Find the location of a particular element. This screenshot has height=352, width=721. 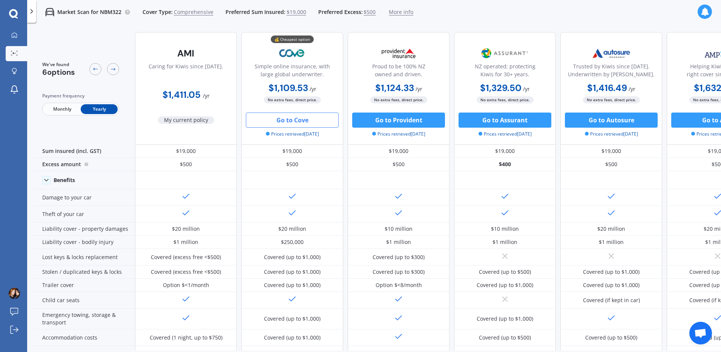

img: Provident.png is located at coordinates (399, 53).